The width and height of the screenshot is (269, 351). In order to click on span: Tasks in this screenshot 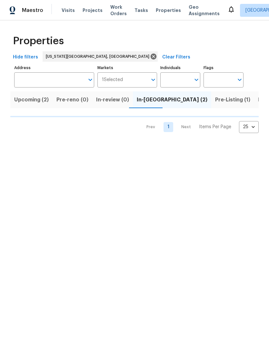, I will do `click(141, 10)`.